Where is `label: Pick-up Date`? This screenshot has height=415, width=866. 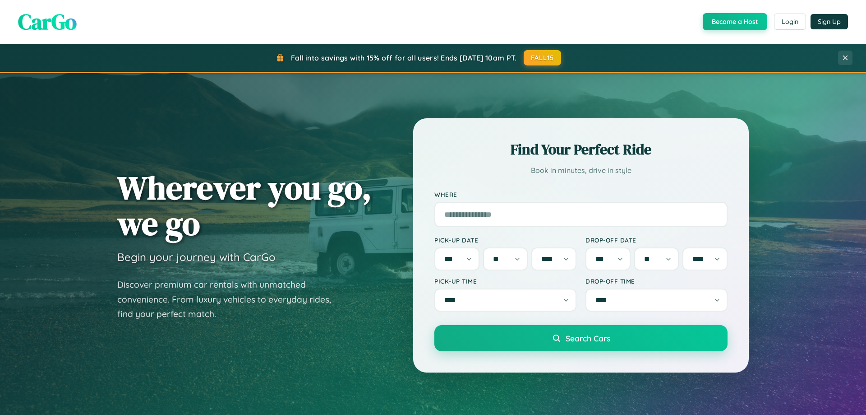 label: Pick-up Date is located at coordinates (505, 240).